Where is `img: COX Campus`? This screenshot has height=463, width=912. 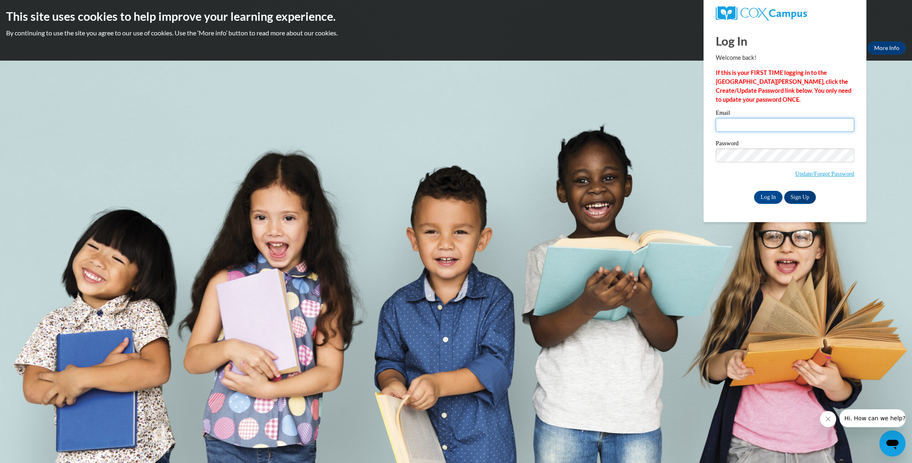 img: COX Campus is located at coordinates (761, 13).